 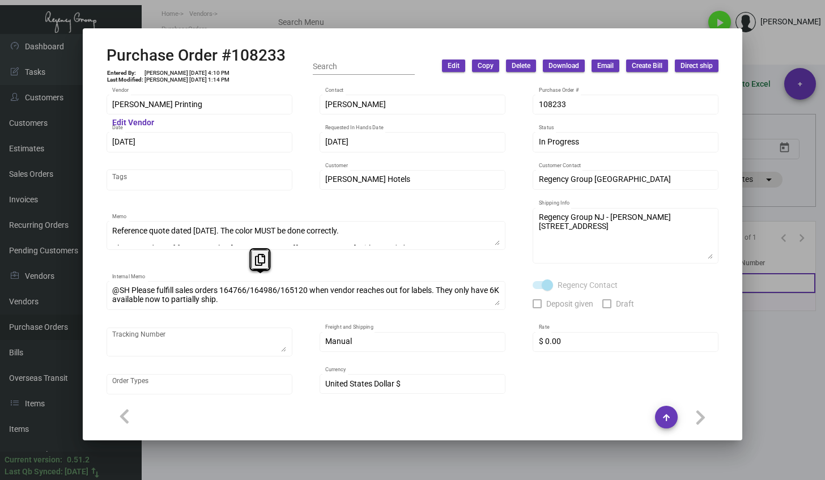 I want to click on button: Edit, so click(x=454, y=66).